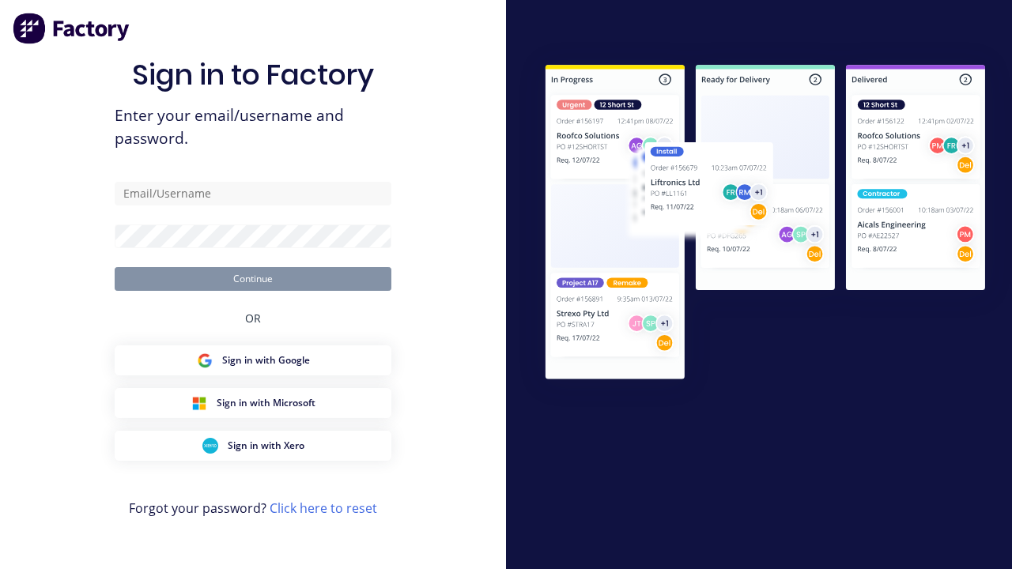 The height and width of the screenshot is (569, 1012). Describe the element at coordinates (266, 403) in the screenshot. I see `span: Sign in with Microsoft` at that location.